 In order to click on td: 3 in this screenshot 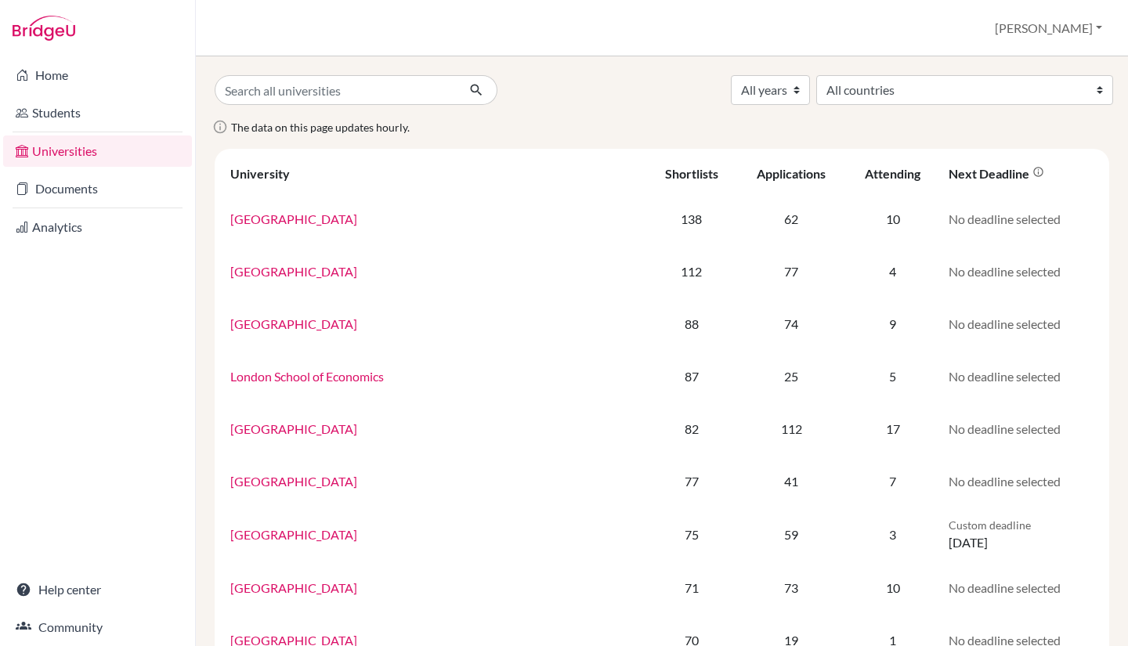, I will do `click(892, 534)`.